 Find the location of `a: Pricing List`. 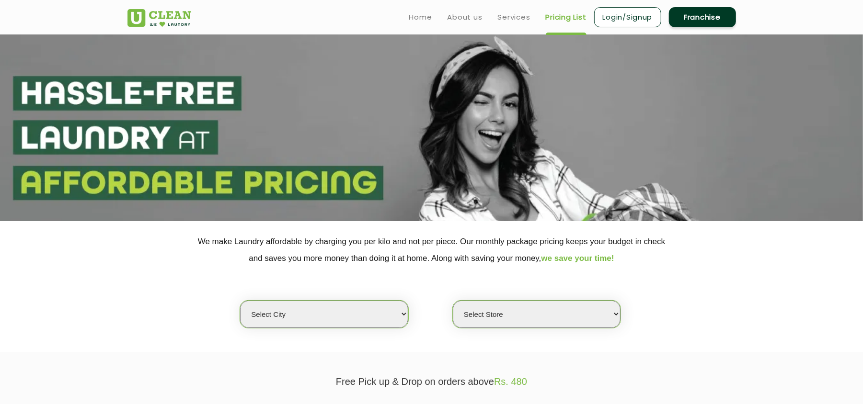

a: Pricing List is located at coordinates (566, 17).